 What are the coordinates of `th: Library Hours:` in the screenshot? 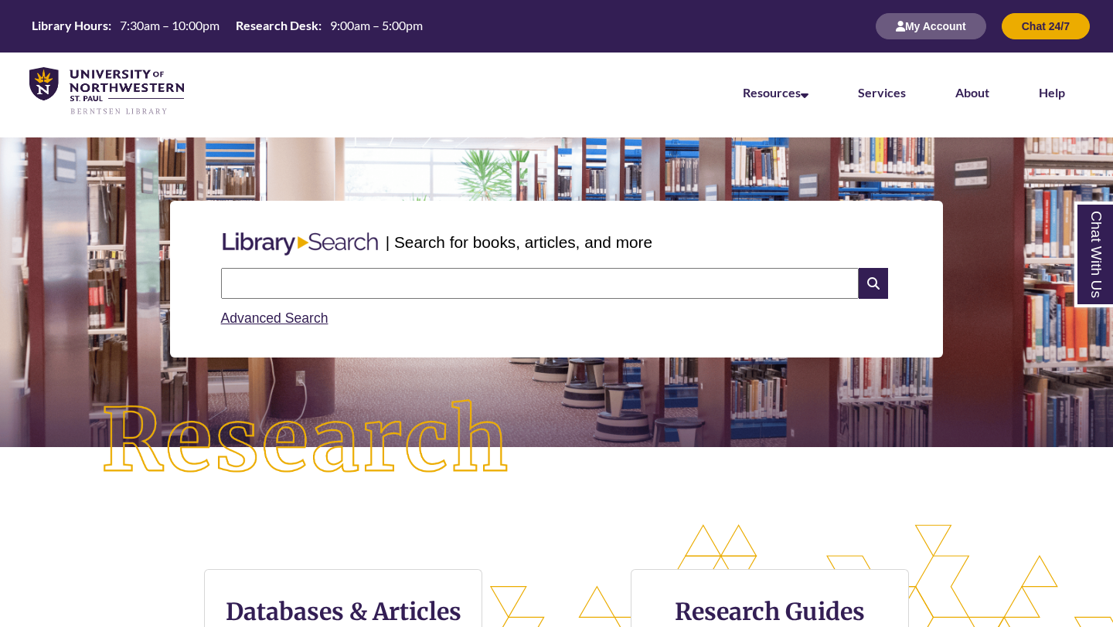 It's located at (70, 25).